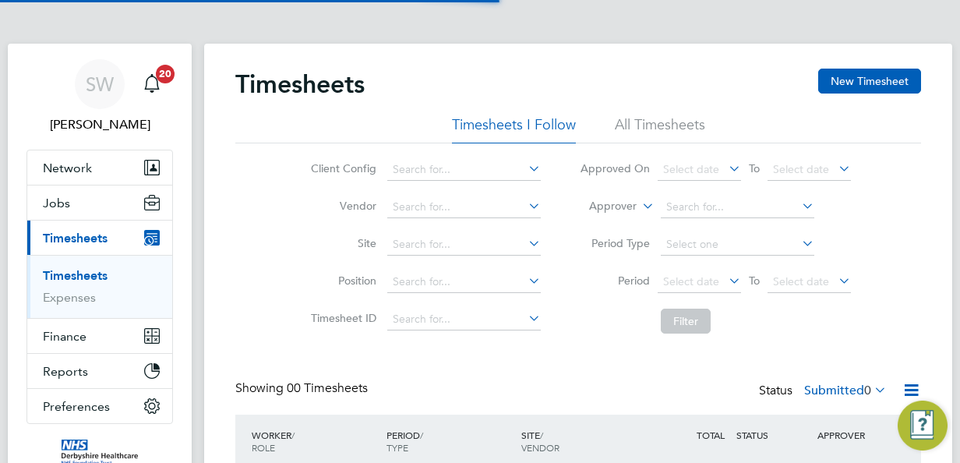 This screenshot has height=463, width=960. Describe the element at coordinates (711, 435) in the screenshot. I see `span: TOTAL` at that location.